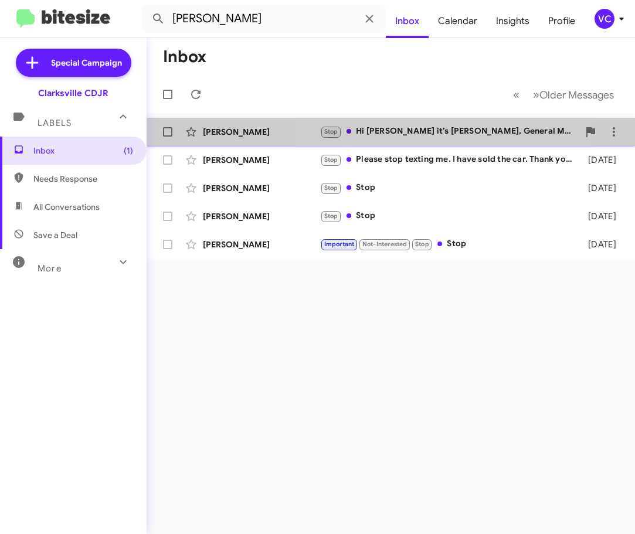 This screenshot has height=534, width=635. Describe the element at coordinates (73, 63) in the screenshot. I see `a: Special Campaign` at that location.